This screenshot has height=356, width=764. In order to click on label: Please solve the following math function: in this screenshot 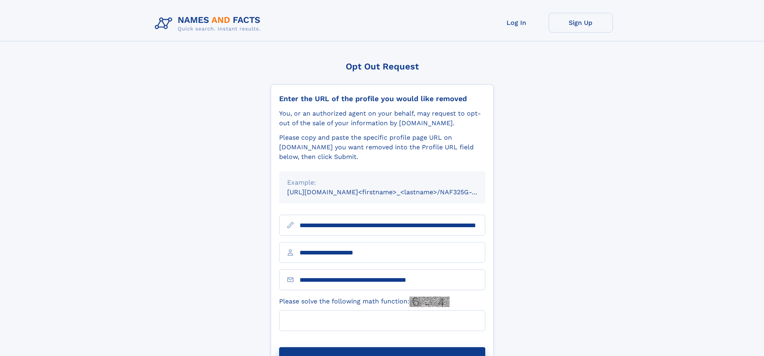, I will do `click(364, 301)`.